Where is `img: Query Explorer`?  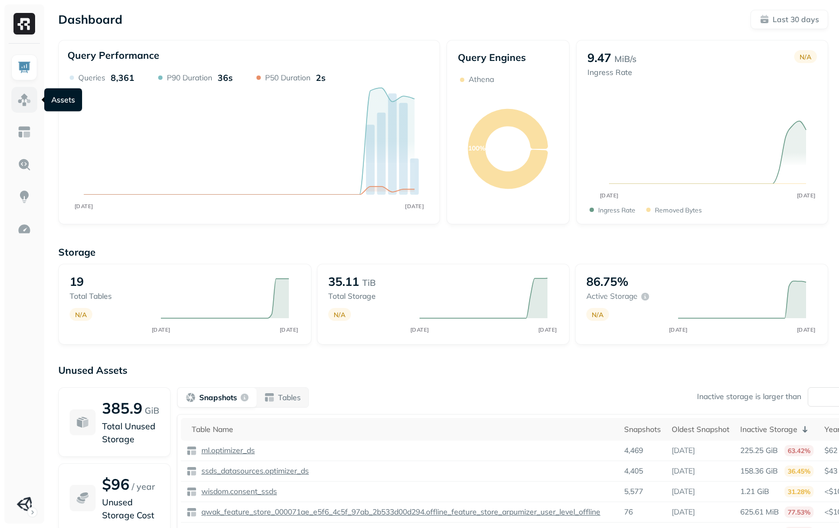 img: Query Explorer is located at coordinates (24, 165).